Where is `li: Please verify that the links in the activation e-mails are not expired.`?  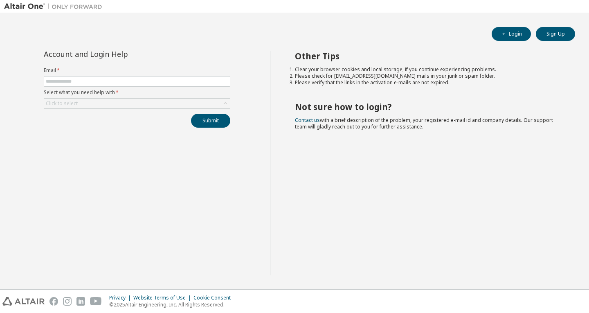
li: Please verify that the links in the activation e-mails are not expired. is located at coordinates (428, 83).